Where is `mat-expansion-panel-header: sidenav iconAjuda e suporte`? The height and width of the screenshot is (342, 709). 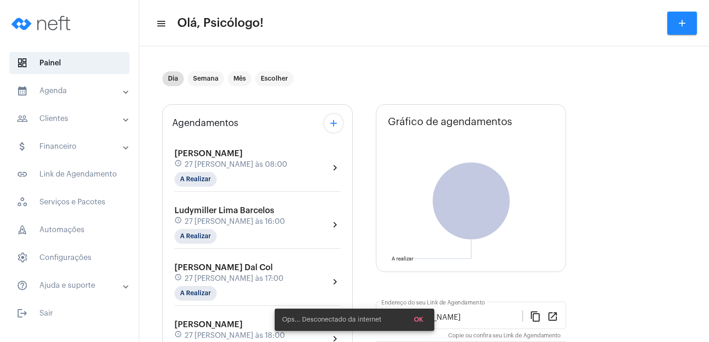 mat-expansion-panel-header: sidenav iconAjuda e suporte is located at coordinates (72, 286).